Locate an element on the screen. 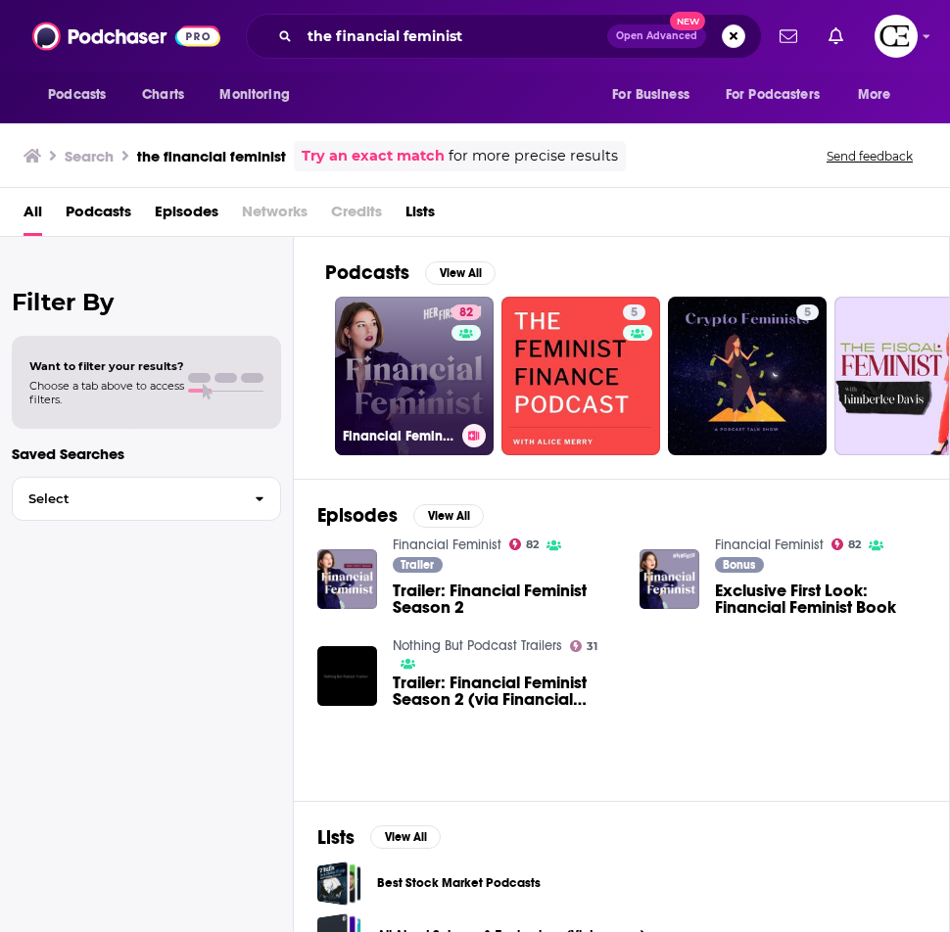 The width and height of the screenshot is (950, 932). span: Logged in as cozyearthaudio is located at coordinates (896, 36).